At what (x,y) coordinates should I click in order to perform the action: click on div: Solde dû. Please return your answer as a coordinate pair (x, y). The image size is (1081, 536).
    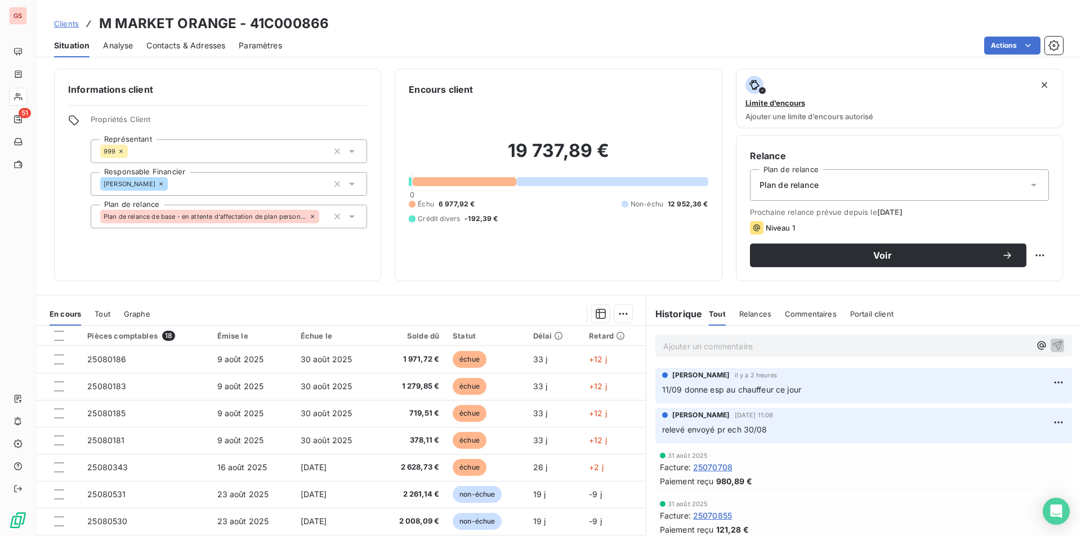
    Looking at the image, I should click on (411, 336).